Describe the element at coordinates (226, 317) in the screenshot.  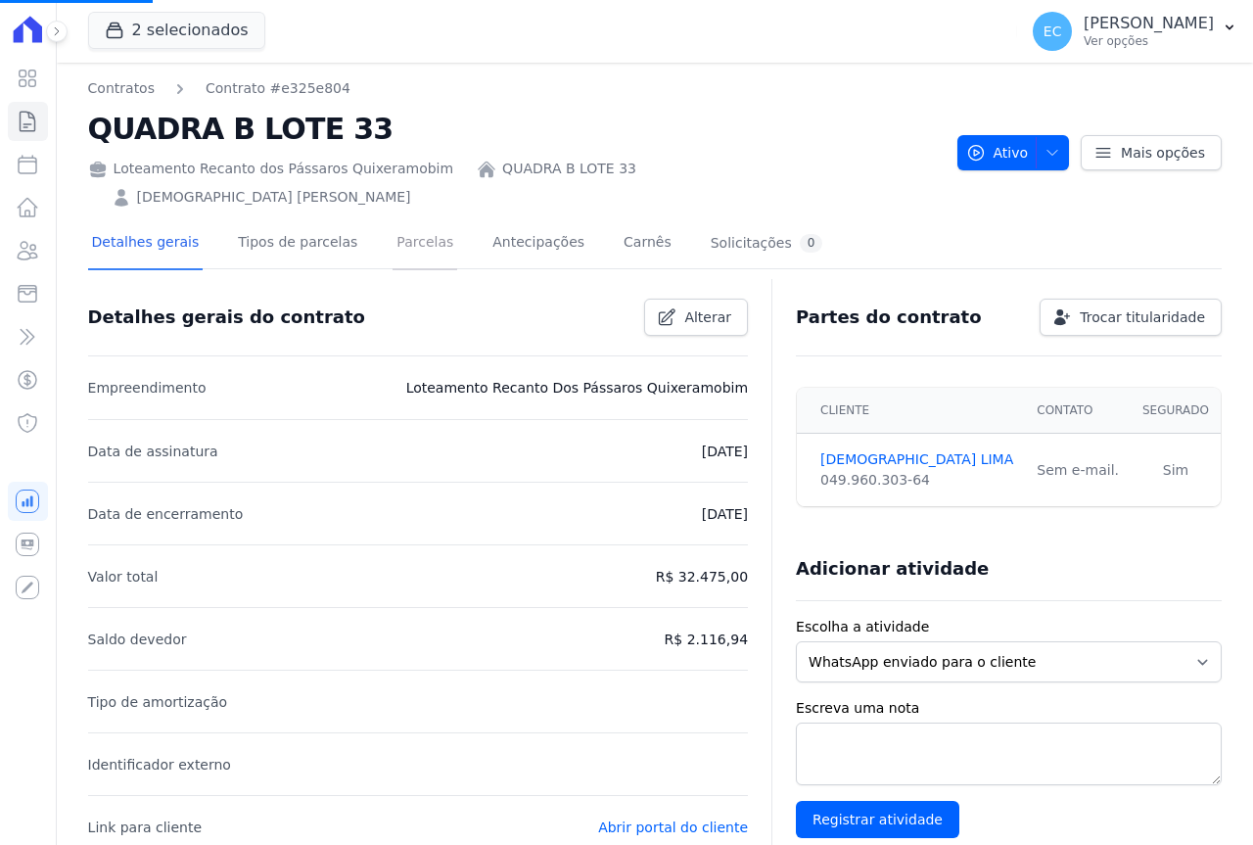
I see `h3: Detalhes gerais do contrato` at that location.